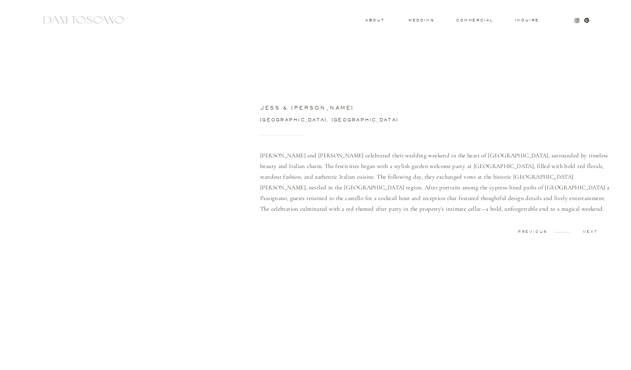 The height and width of the screenshot is (370, 631). Describe the element at coordinates (532, 232) in the screenshot. I see `a: previous` at that location.